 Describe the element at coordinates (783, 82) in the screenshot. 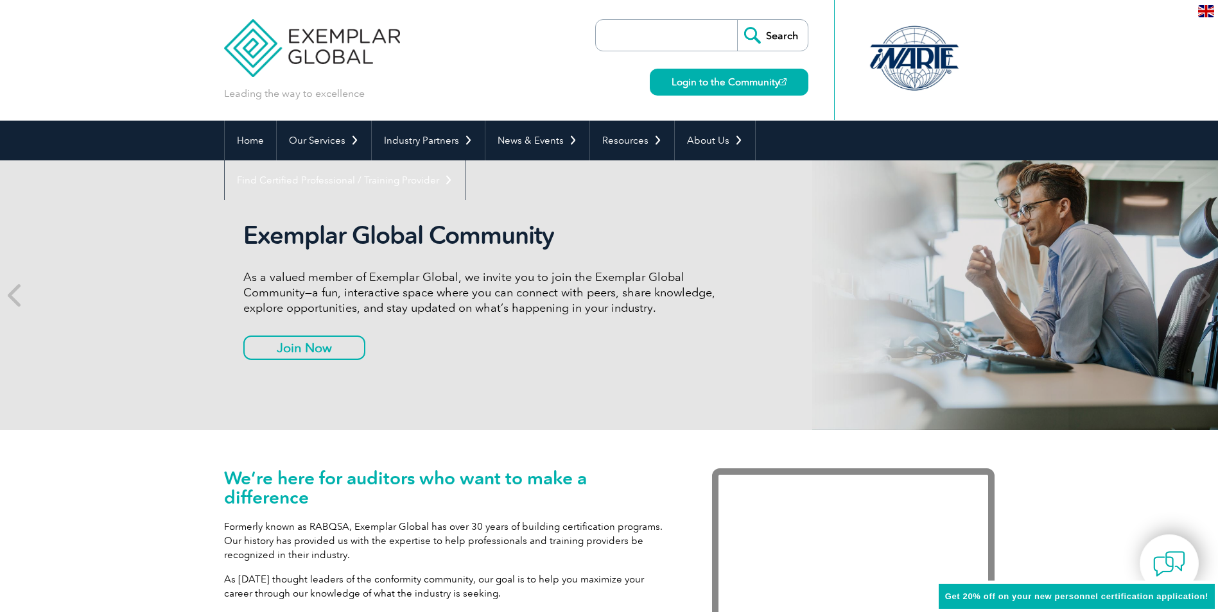

I see `img: open_square.png` at that location.